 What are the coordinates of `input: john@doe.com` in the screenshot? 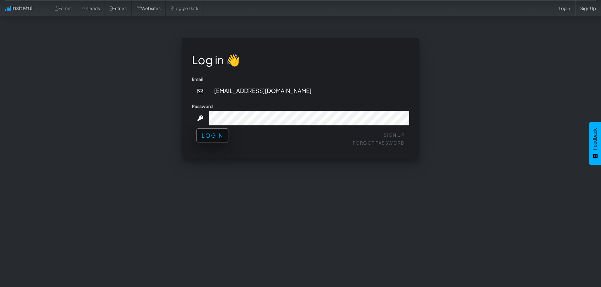 It's located at (309, 91).